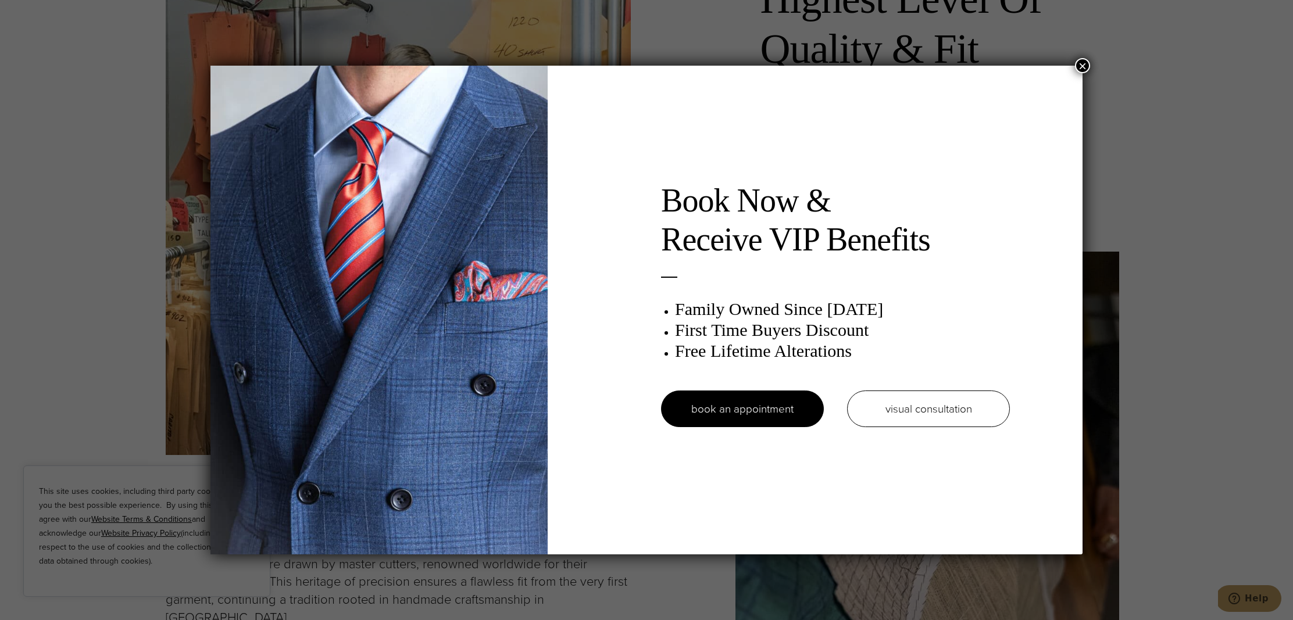 The height and width of the screenshot is (620, 1293). I want to click on h2: Book Now & Receive VIP Benefits, so click(835, 220).